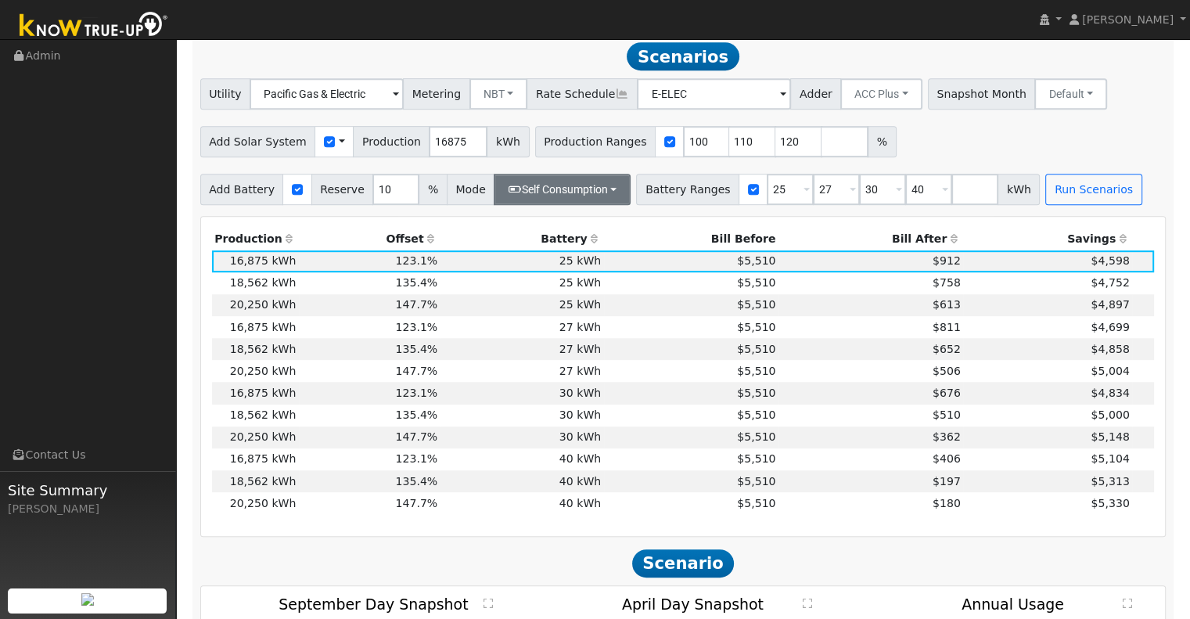 The width and height of the screenshot is (1190, 619). I want to click on img: retrieve, so click(88, 599).